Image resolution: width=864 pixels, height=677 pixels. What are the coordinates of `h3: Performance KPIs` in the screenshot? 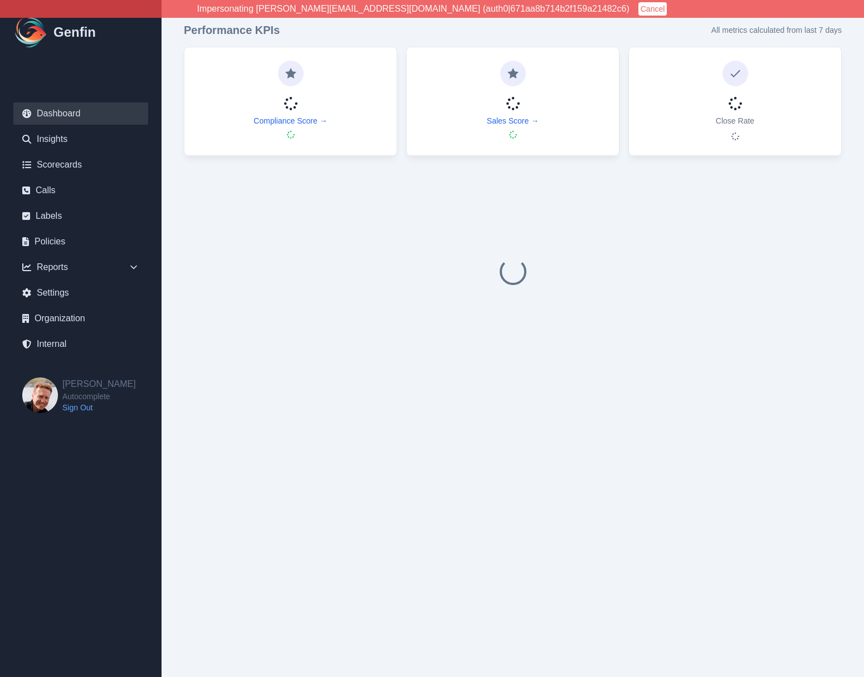 It's located at (232, 30).